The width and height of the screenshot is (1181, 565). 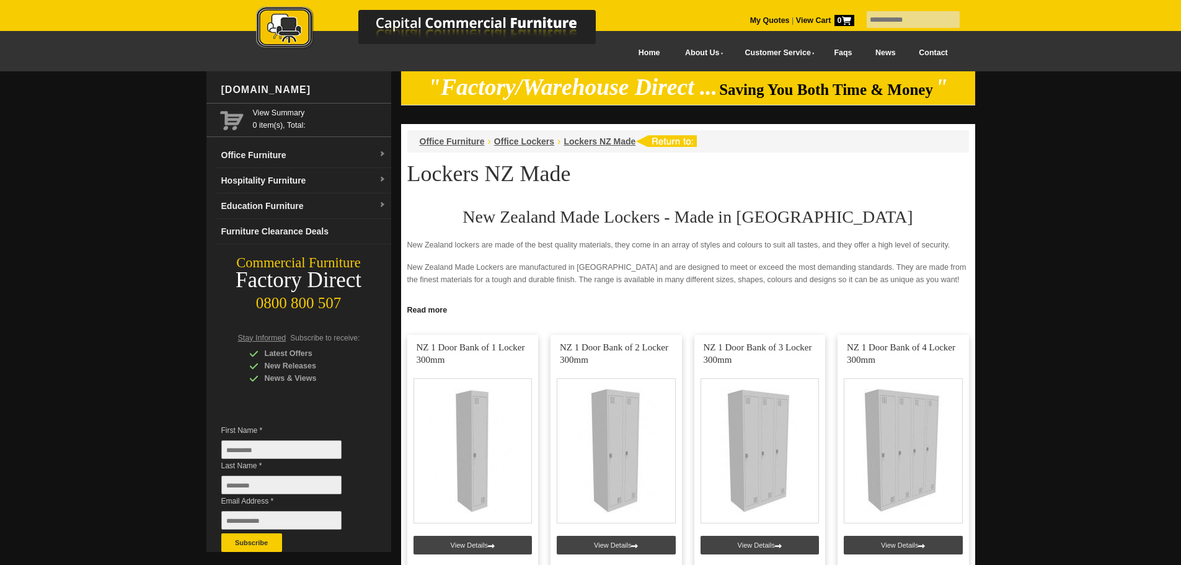 I want to click on strong: View Cart, so click(x=825, y=20).